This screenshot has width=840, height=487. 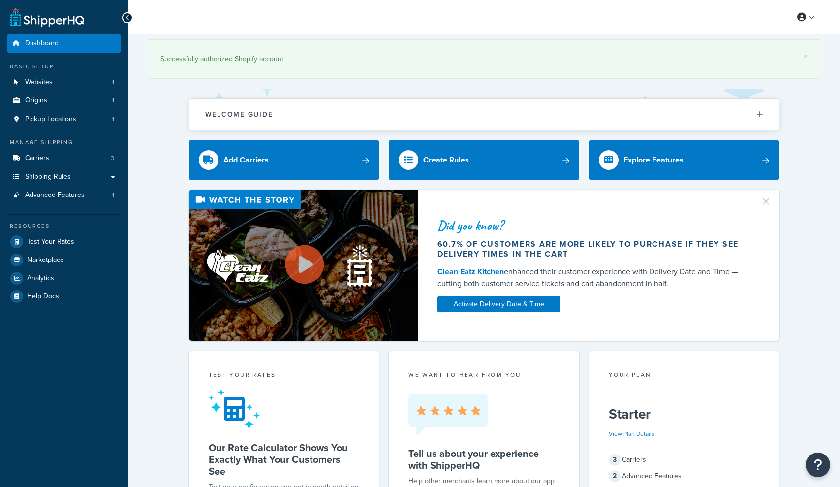 What do you see at coordinates (64, 158) in the screenshot?
I see `a: Carriers3` at bounding box center [64, 158].